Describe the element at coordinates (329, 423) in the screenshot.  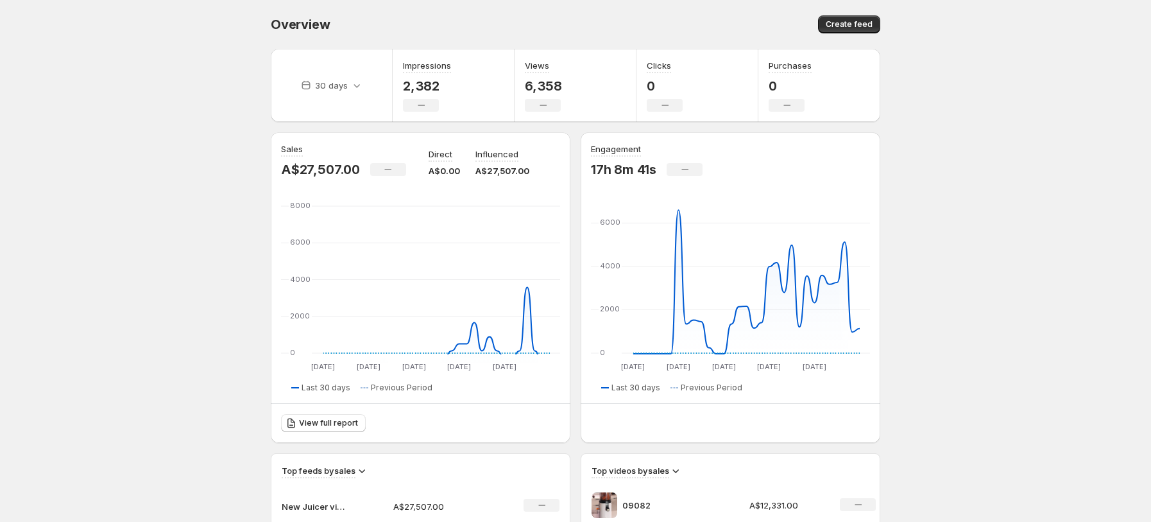
I see `span: View full report` at that location.